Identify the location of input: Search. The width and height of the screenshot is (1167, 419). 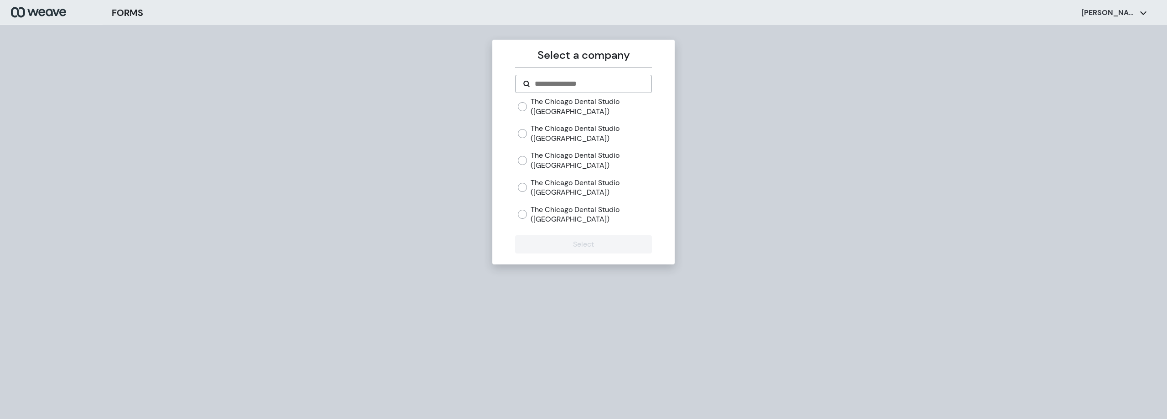
(588, 84).